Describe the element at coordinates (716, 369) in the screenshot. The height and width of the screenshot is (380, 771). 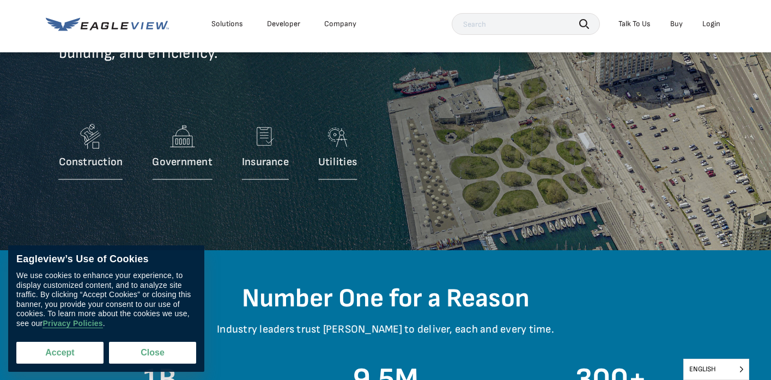
I see `aside: Language selected: English` at that location.